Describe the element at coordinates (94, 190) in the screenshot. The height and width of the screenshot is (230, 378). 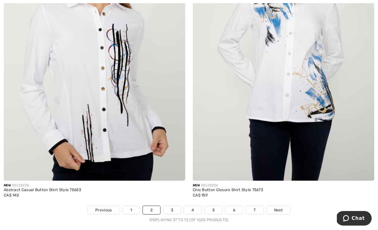
I see `div: Abstract Casual Button Shirt Style 75653` at that location.